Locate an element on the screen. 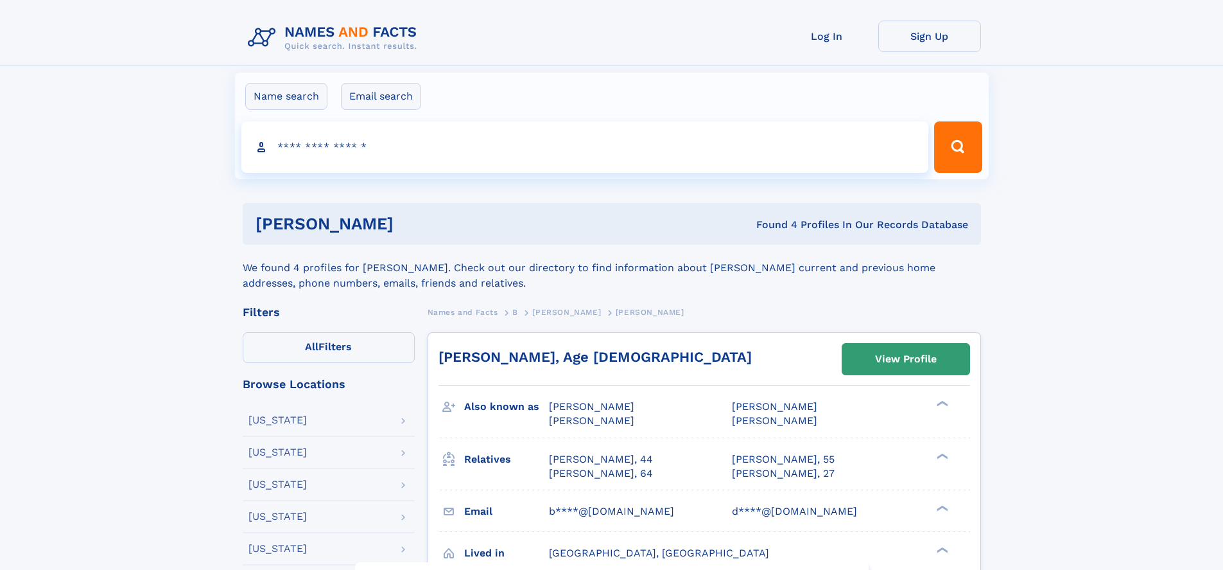 The height and width of the screenshot is (570, 1223). h3: Lived in is located at coordinates (507, 553).